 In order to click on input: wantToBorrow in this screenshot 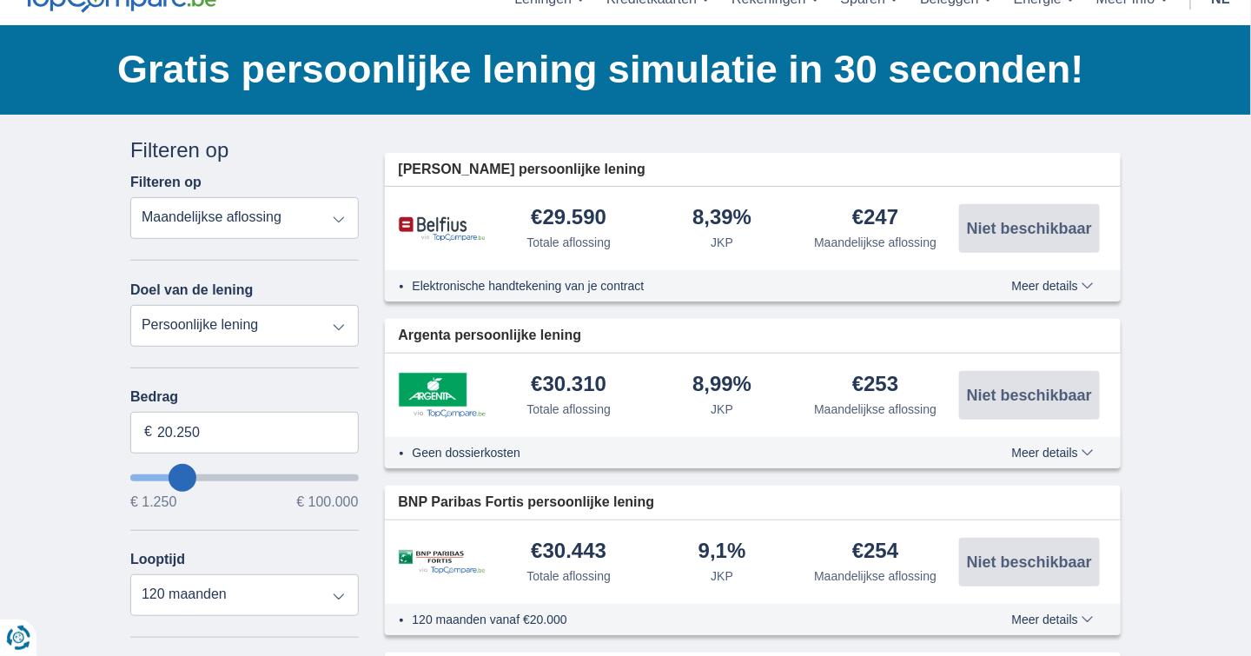, I will do `click(244, 478)`.